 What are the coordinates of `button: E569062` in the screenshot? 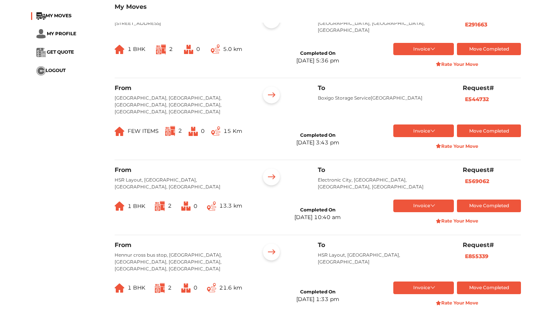 It's located at (477, 181).